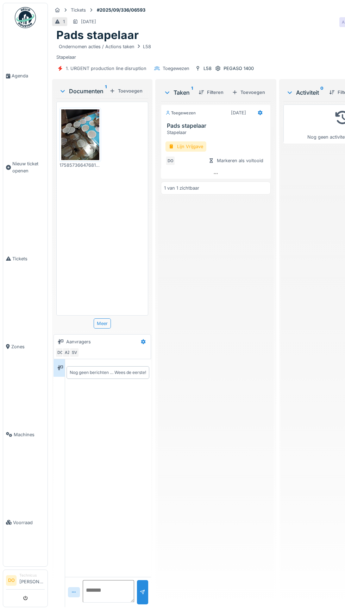  I want to click on span: Nieuw ticket openen, so click(28, 167).